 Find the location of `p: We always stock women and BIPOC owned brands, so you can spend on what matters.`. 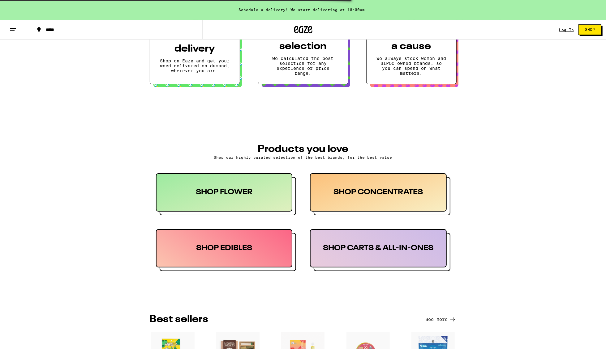

p: We always stock women and BIPOC owned brands, so you can spend on what matters. is located at coordinates (411, 66).